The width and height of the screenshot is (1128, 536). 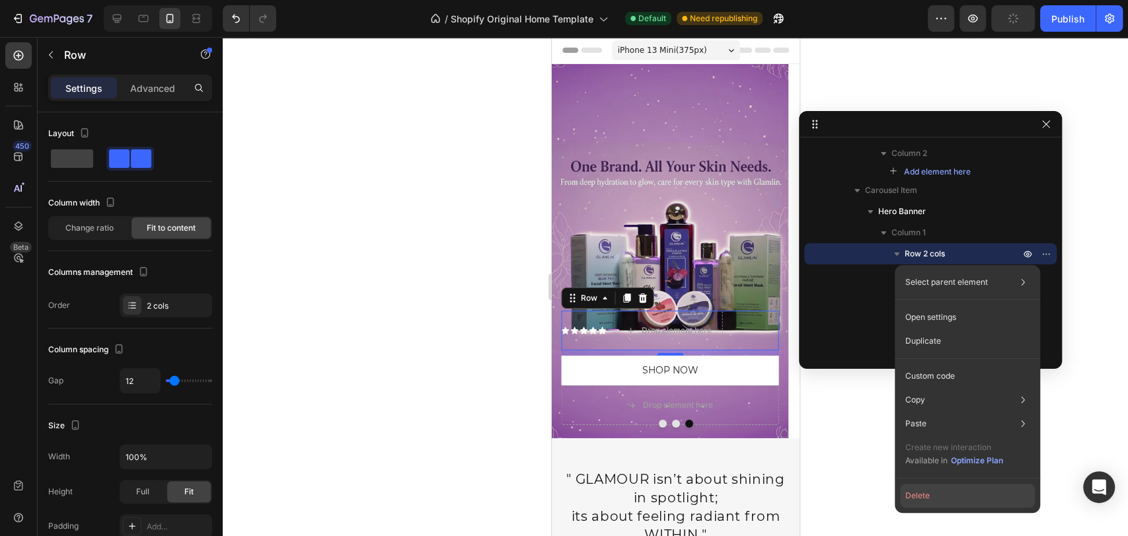 I want to click on p: Duplicate, so click(x=923, y=341).